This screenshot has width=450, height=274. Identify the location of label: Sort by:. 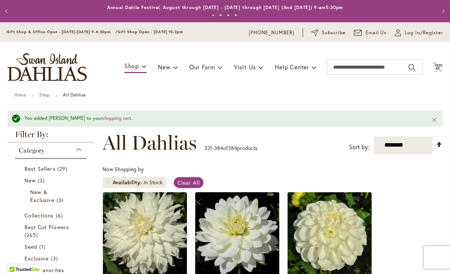
(359, 147).